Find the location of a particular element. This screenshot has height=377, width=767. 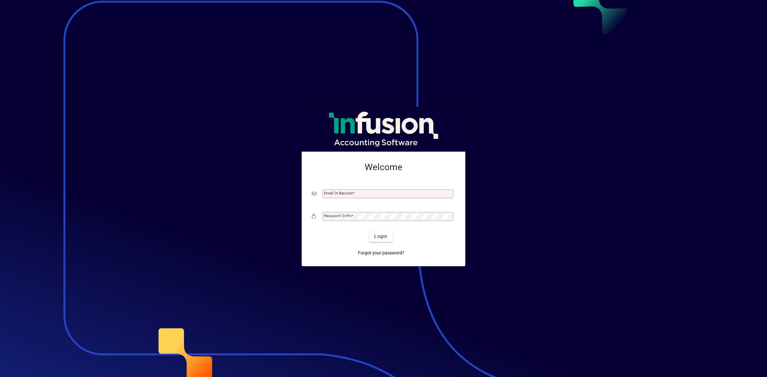

span: Forgot your password? is located at coordinates (381, 253).